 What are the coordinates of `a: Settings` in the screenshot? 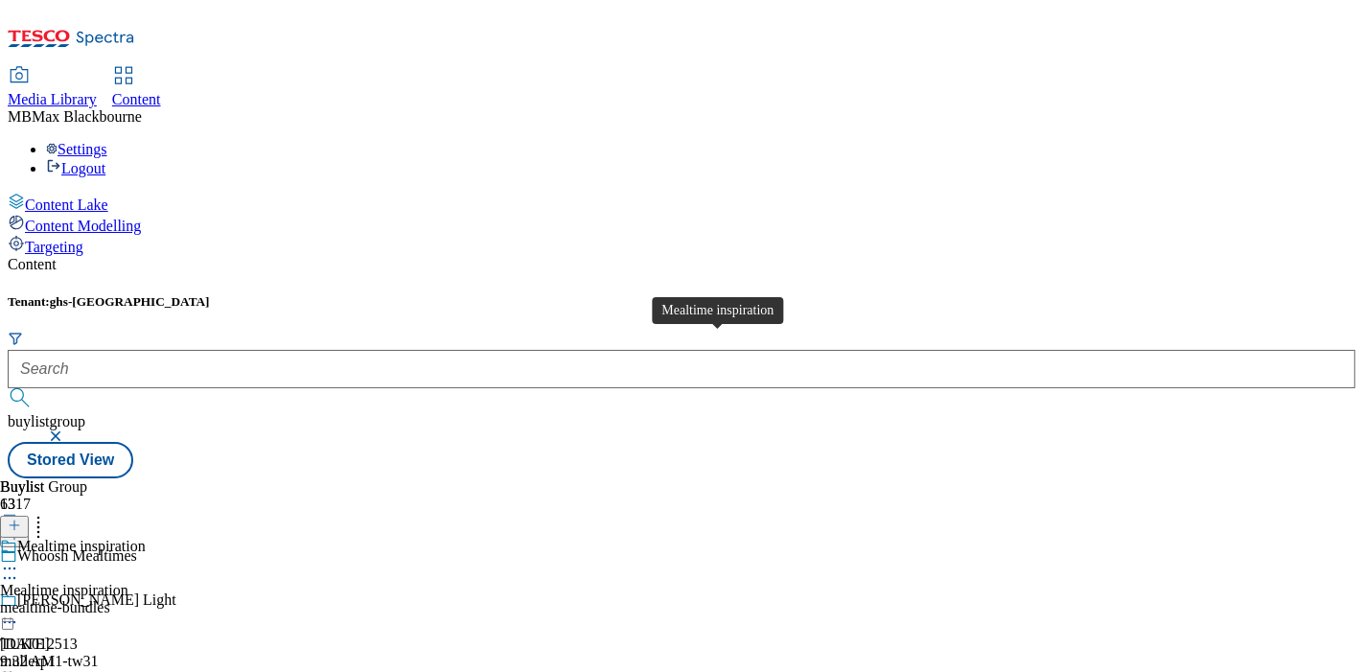 It's located at (77, 149).